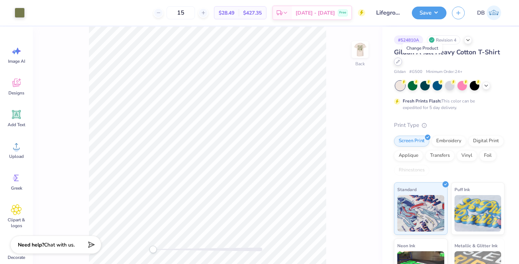  I want to click on div: Vinyl, so click(467, 156).